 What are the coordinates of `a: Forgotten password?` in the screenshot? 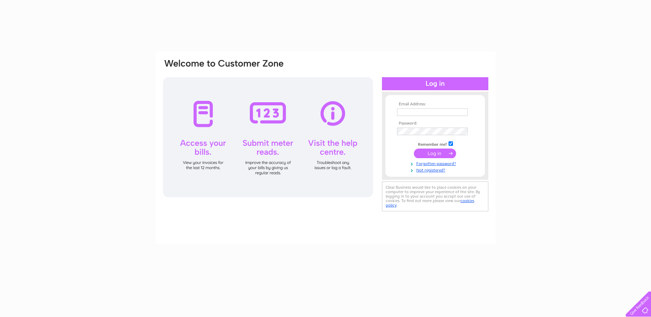 It's located at (436, 163).